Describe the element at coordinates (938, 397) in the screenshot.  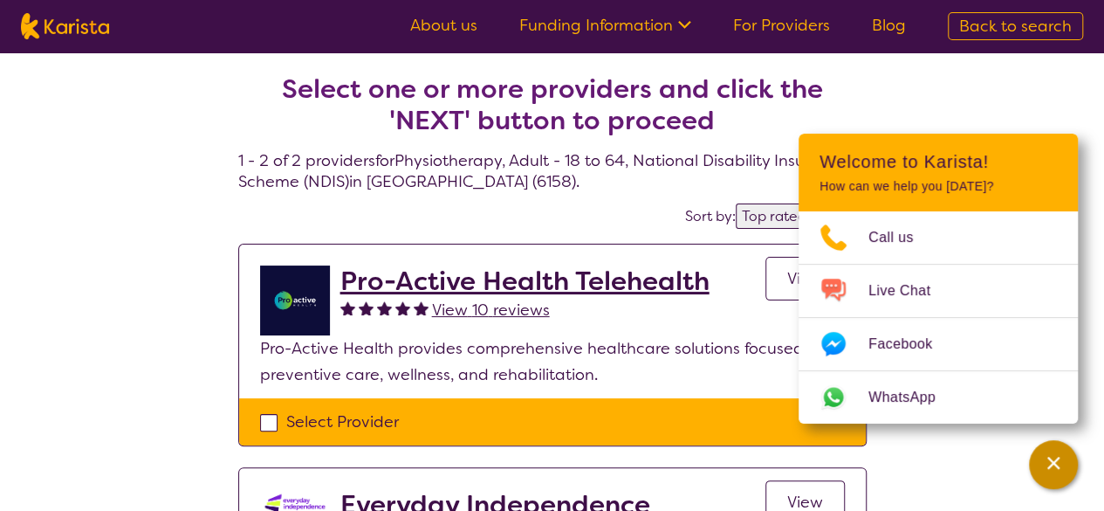
I see `a: Web link opens in a new tab.` at that location.